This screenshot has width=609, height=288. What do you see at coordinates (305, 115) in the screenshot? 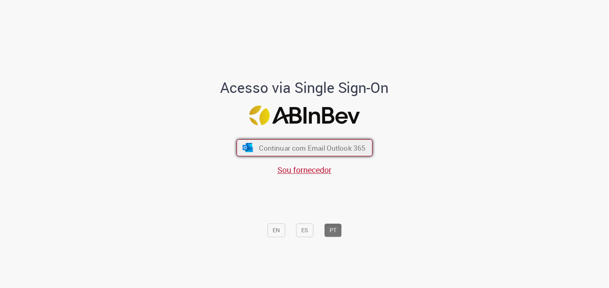
I see `img: Logo ABInBev` at bounding box center [305, 115].